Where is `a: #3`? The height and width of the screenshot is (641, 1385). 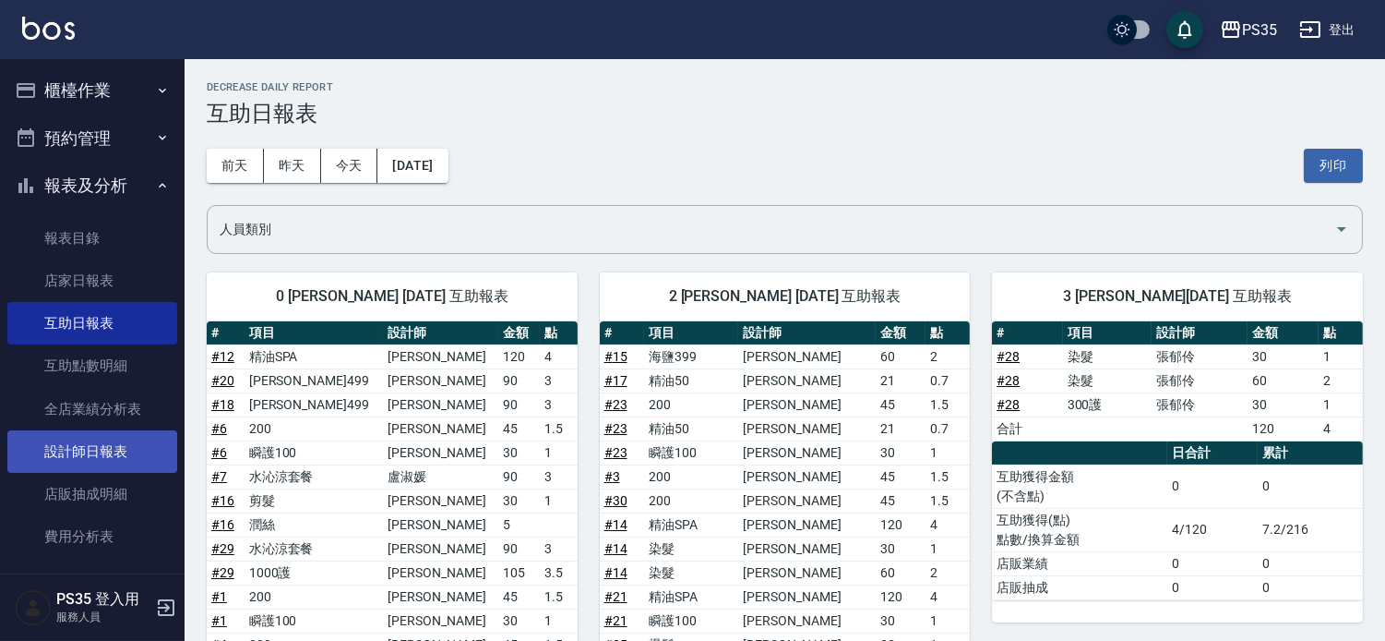
a: #3 is located at coordinates (612, 476).